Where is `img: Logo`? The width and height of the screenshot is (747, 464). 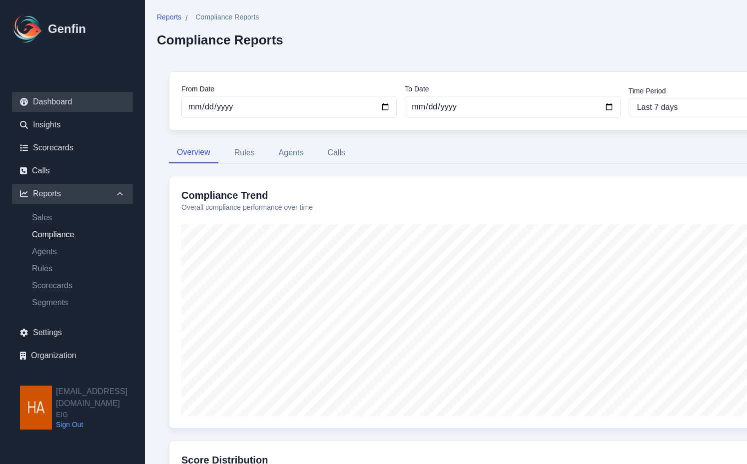 img: Logo is located at coordinates (28, 29).